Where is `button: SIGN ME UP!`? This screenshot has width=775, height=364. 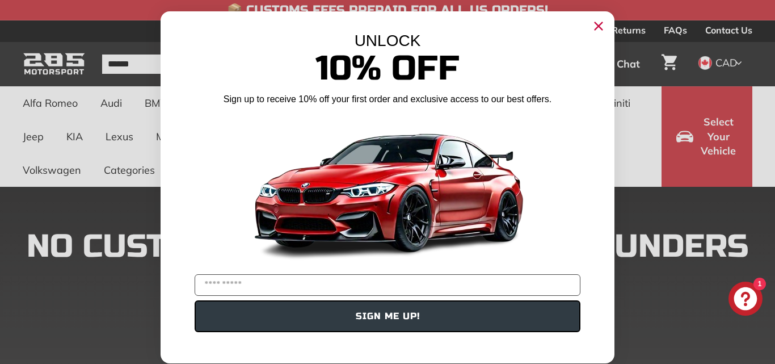
button: SIGN ME UP! is located at coordinates (387, 316).